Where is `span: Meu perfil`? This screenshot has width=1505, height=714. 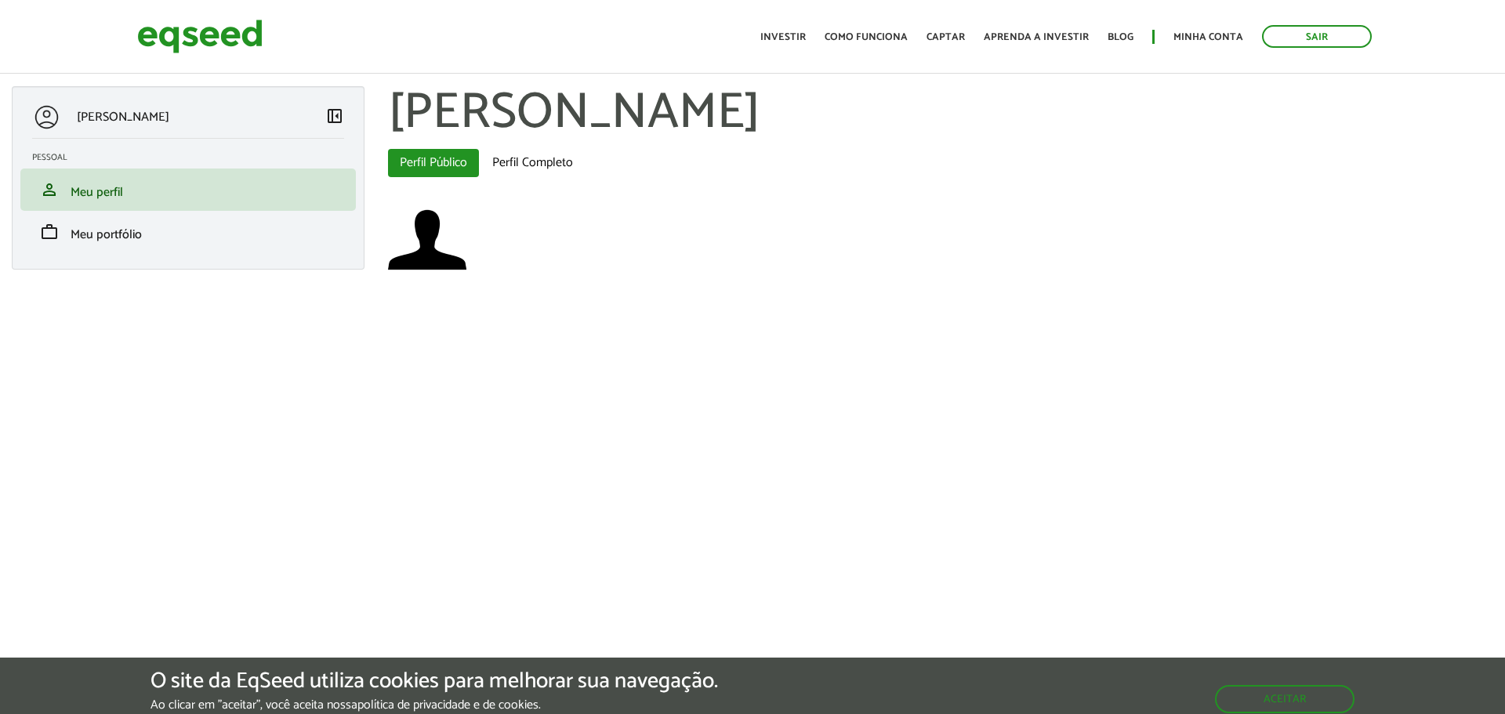 span: Meu perfil is located at coordinates (96, 192).